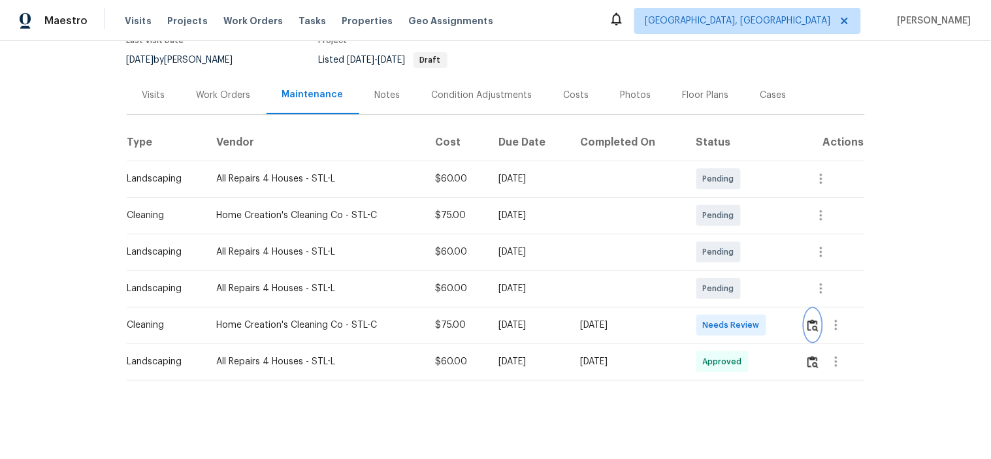 The height and width of the screenshot is (459, 991). I want to click on div: Work Orders, so click(223, 95).